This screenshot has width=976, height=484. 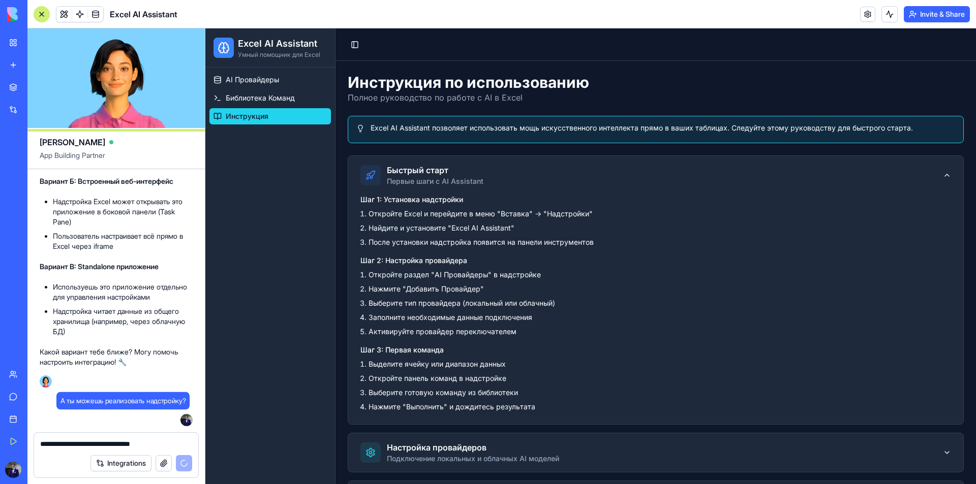 I want to click on div: Excel AI Assistant позволяет использовать мощь искусственного интеллекта прямо в ваших таблицах. ..., so click(x=450, y=100).